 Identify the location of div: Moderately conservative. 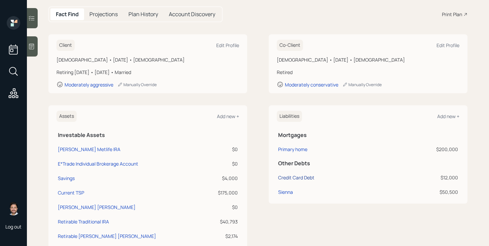
(311, 84).